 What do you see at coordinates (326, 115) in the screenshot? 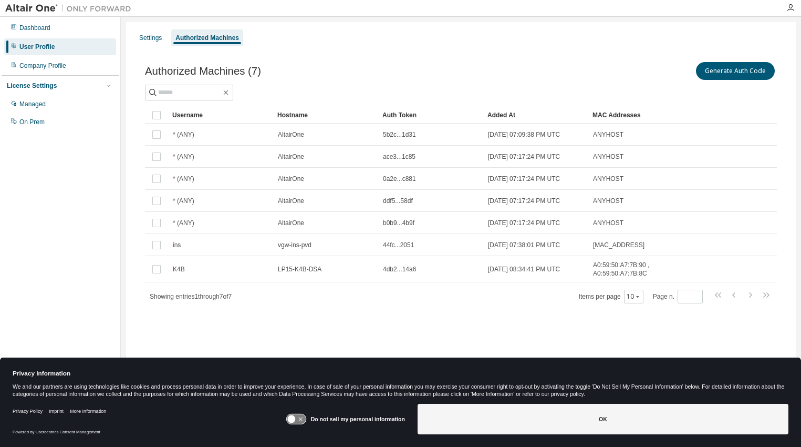
I see `div: Hostname` at bounding box center [326, 115].